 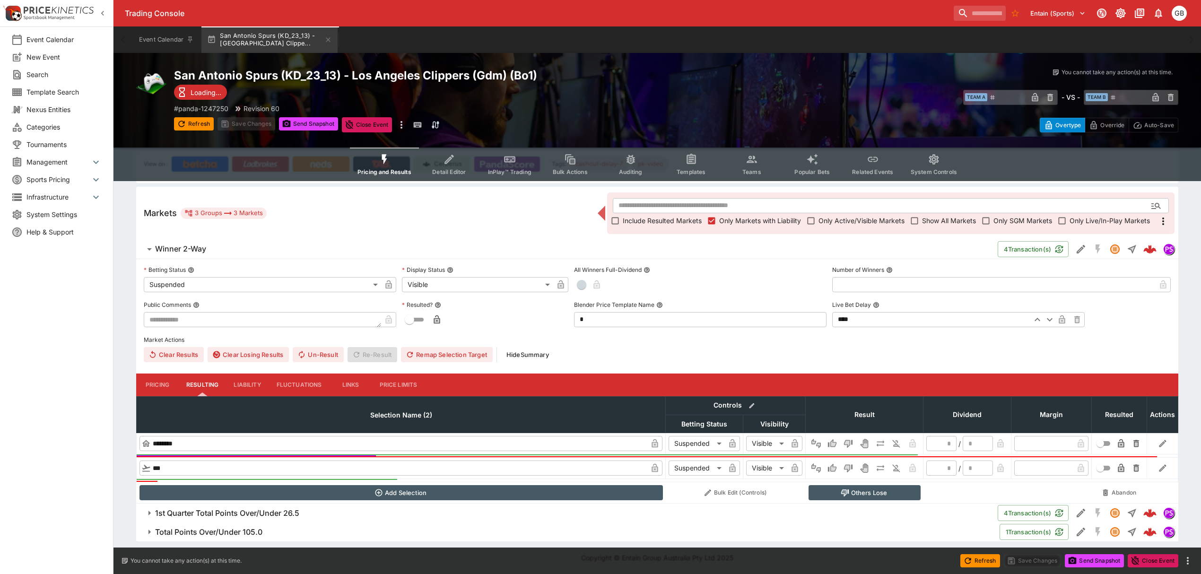 What do you see at coordinates (384, 172) in the screenshot?
I see `span: Pricing and Results` at bounding box center [384, 172].